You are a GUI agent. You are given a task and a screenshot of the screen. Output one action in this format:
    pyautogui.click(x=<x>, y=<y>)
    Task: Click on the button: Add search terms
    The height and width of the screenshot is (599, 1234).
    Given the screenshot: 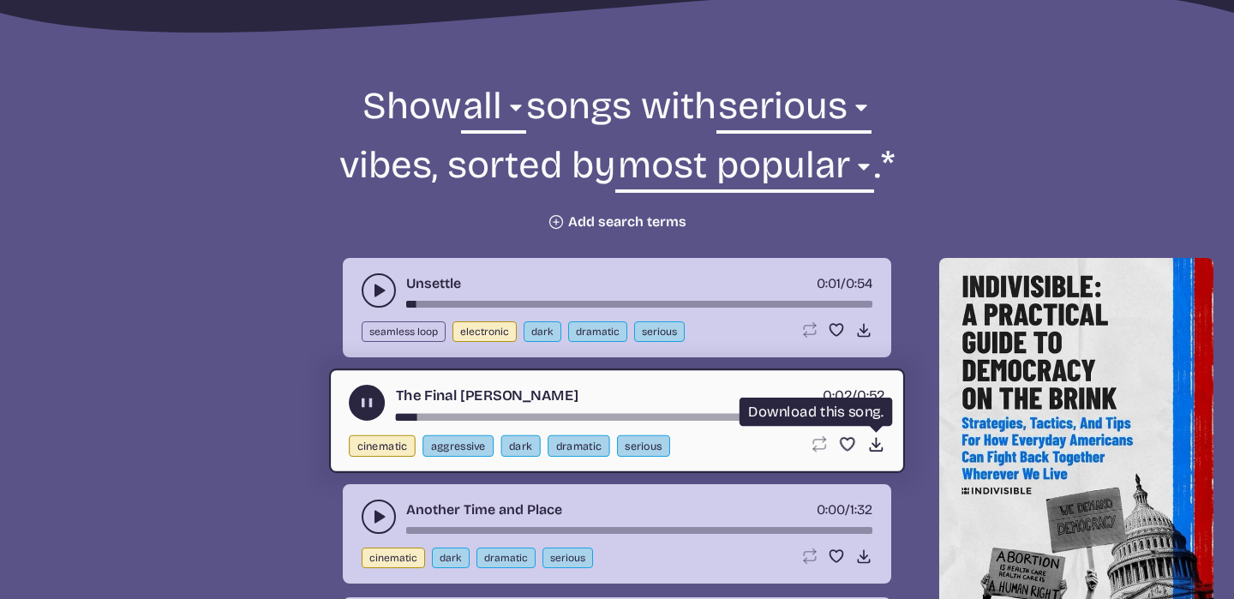 What is the action you would take?
    pyautogui.click(x=617, y=222)
    